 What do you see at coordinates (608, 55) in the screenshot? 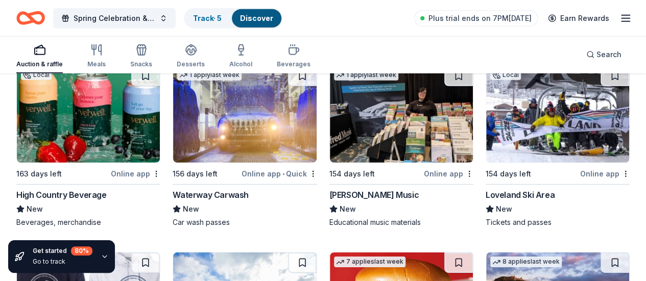
I see `span: Search` at bounding box center [608, 55].